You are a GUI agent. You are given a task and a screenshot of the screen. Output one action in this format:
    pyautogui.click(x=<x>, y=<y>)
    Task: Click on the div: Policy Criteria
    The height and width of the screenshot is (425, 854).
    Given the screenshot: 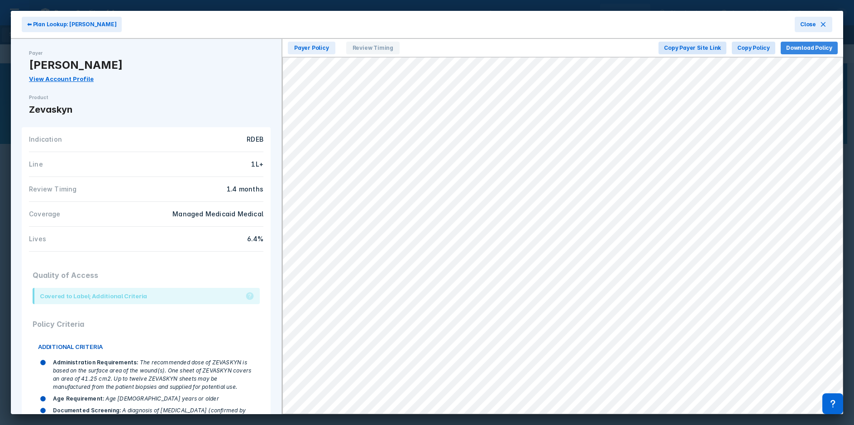 What is the action you would take?
    pyautogui.click(x=146, y=324)
    